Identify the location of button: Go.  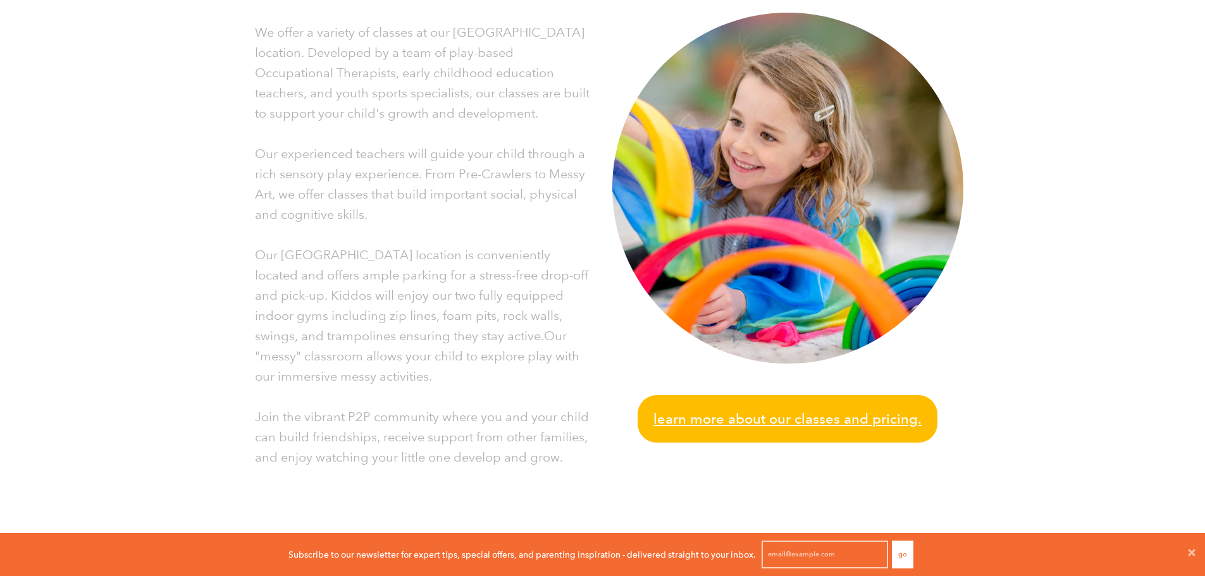
(903, 555).